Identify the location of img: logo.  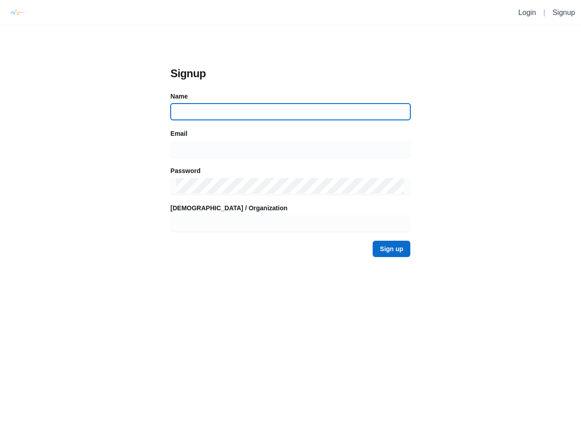
(17, 12).